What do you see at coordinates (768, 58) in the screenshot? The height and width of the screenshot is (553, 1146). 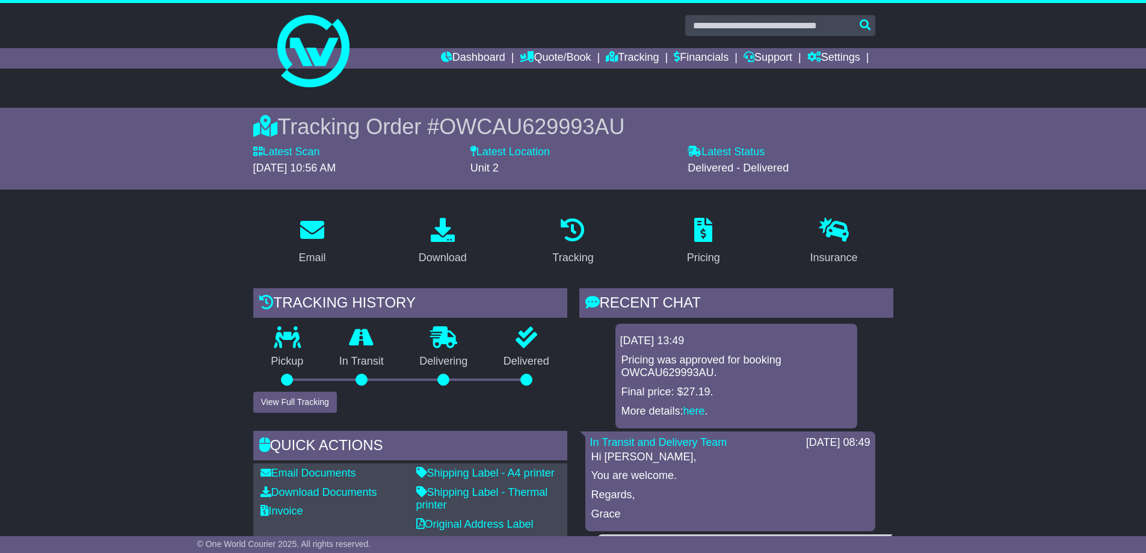 I see `a: Support` at bounding box center [768, 58].